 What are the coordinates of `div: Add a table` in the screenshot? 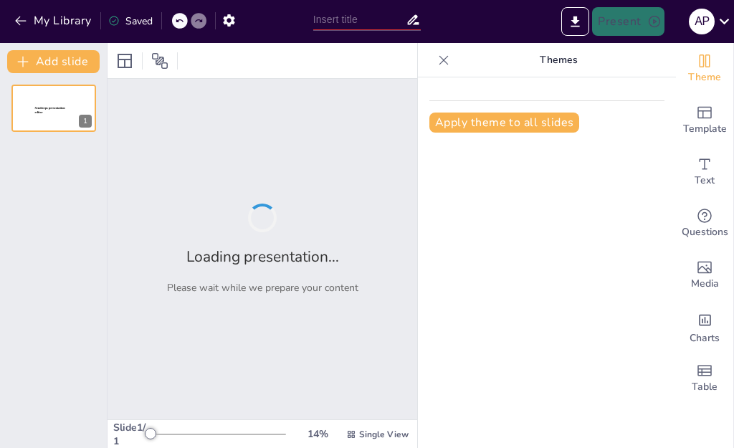 It's located at (704, 378).